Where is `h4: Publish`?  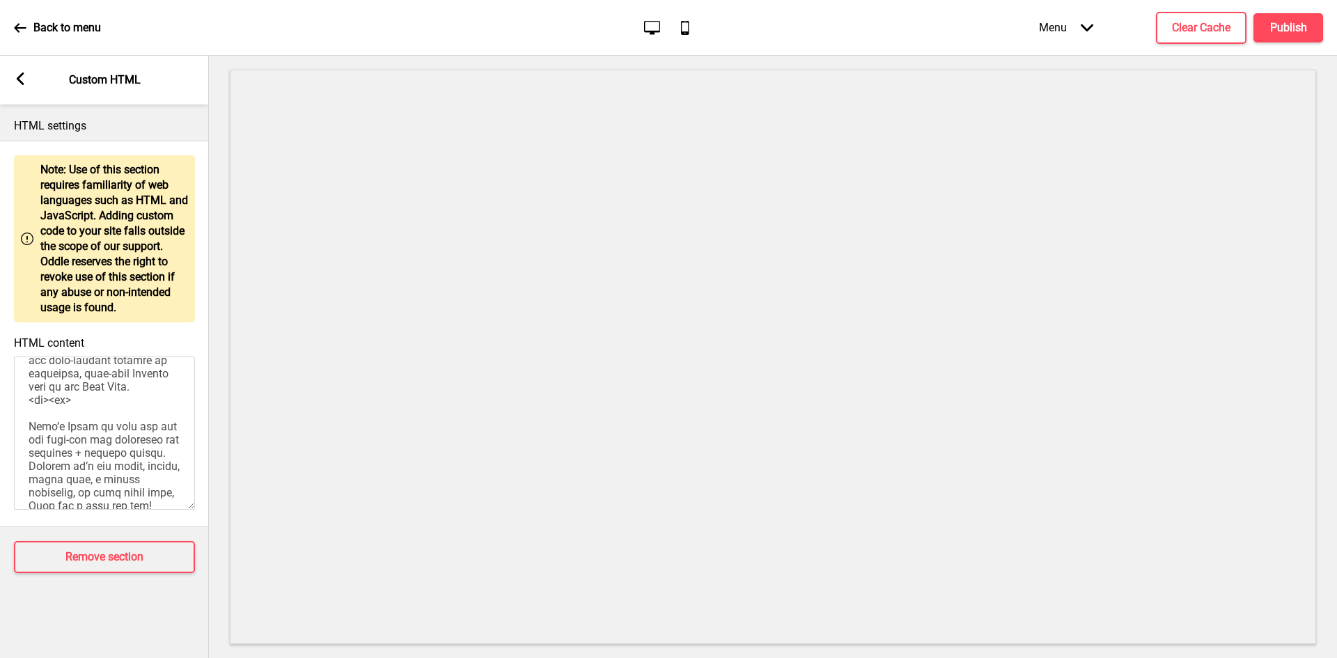 h4: Publish is located at coordinates (1288, 28).